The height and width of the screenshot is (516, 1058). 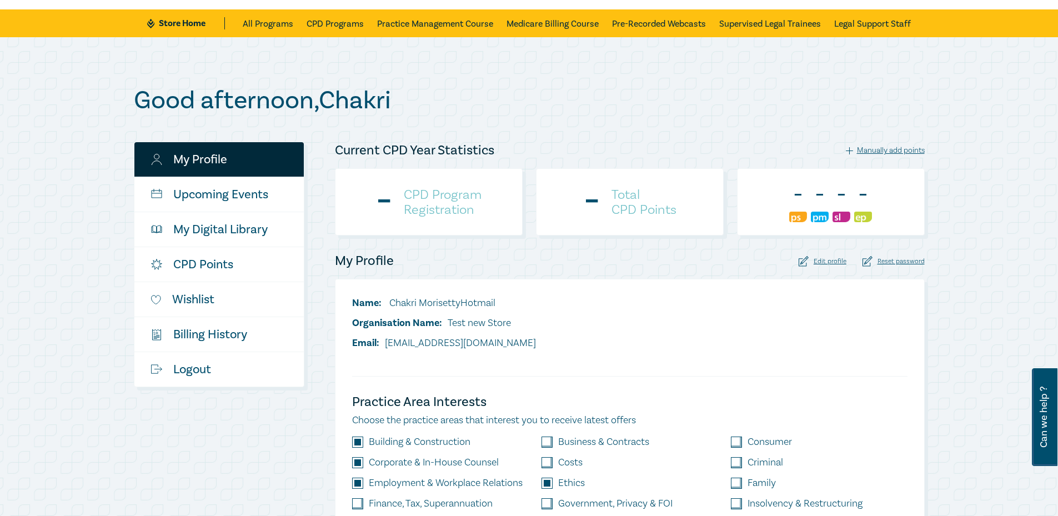 What do you see at coordinates (219, 369) in the screenshot?
I see `a: Logout` at bounding box center [219, 369].